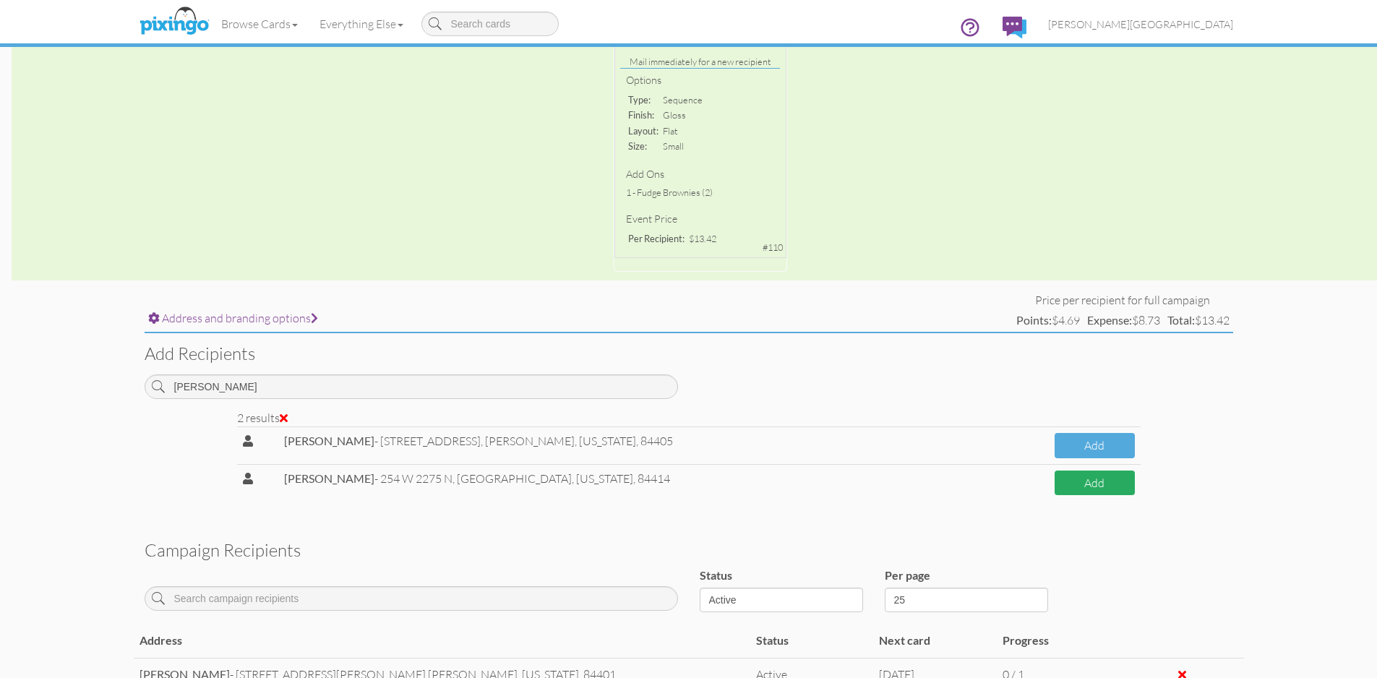 This screenshot has width=1377, height=678. I want to click on span: 84414, so click(653, 478).